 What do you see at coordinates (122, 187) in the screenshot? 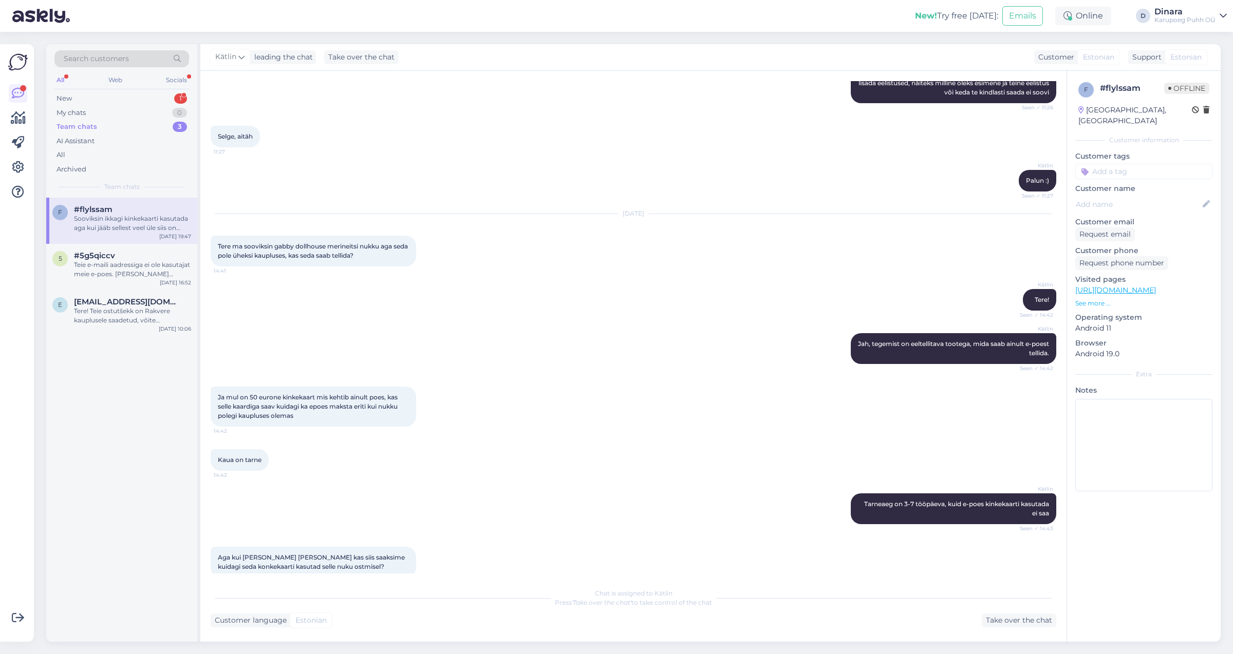
I see `span: Team chats` at bounding box center [122, 187].